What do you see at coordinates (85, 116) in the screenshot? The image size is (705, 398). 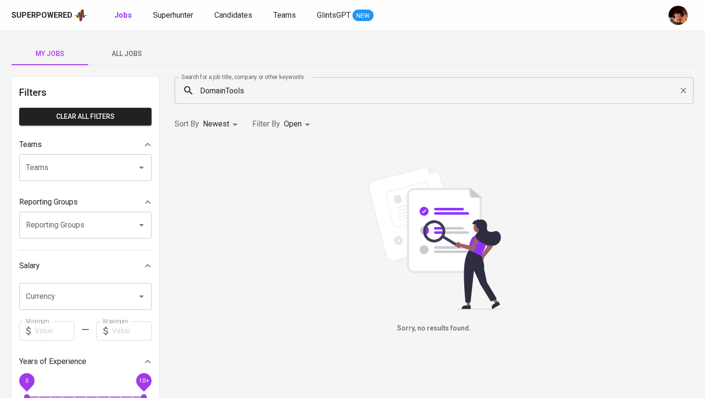 I see `button: Clear All filters` at bounding box center [85, 116].